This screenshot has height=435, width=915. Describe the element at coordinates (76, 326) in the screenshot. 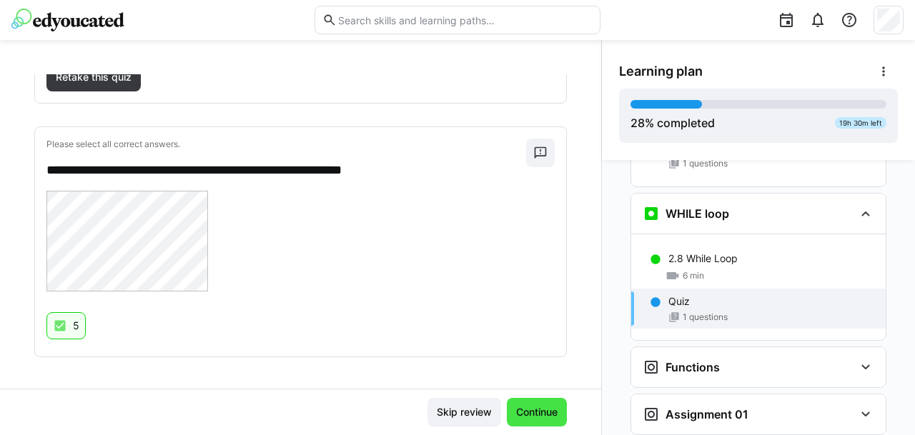

I see `p: 5` at that location.